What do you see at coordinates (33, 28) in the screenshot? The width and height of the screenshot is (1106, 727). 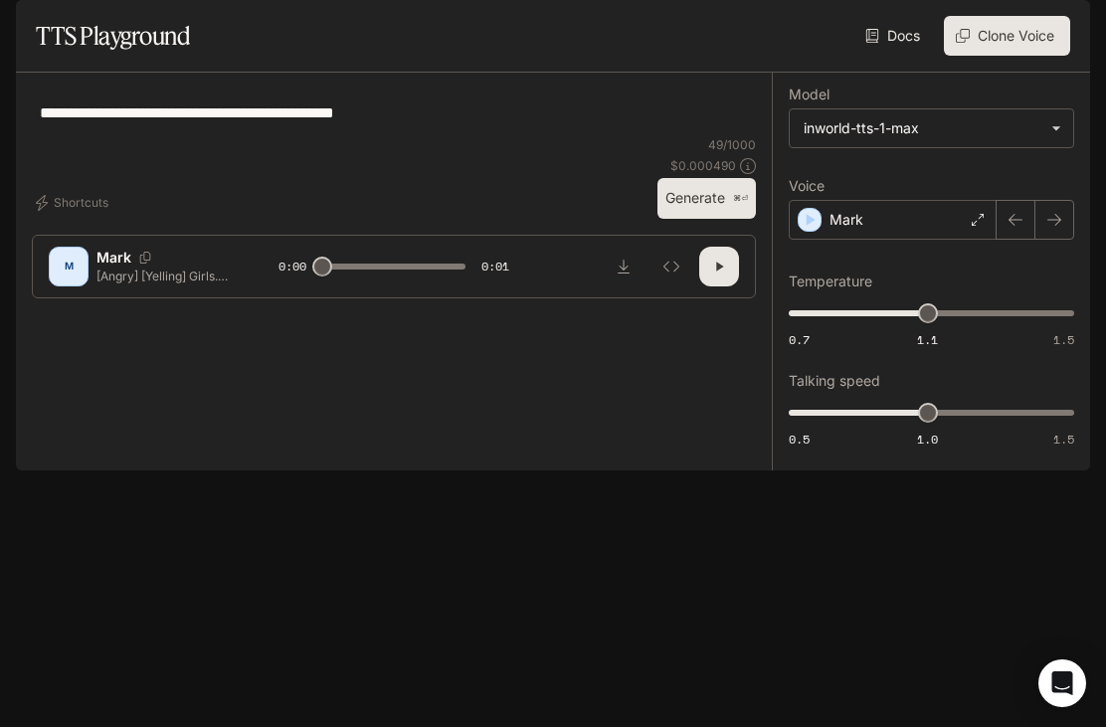 I see `button: open drawer` at bounding box center [33, 28].